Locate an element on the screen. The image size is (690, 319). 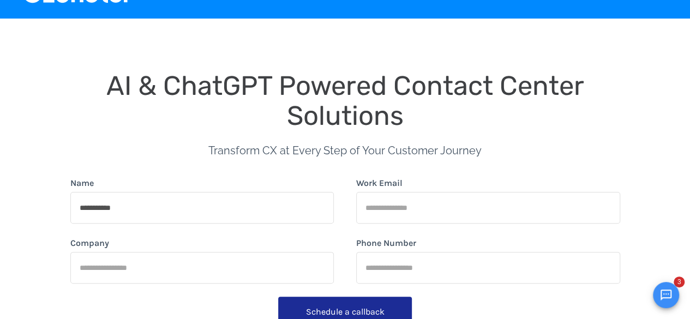
span: 3 is located at coordinates (679, 282).